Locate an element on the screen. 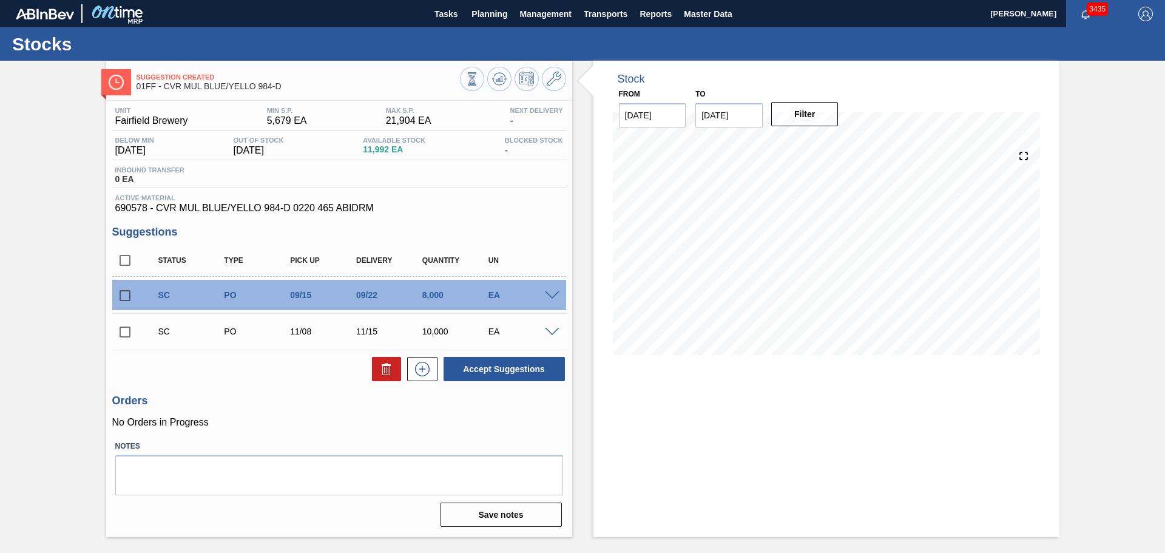 The height and width of the screenshot is (553, 1165). span: Suggestion Created is located at coordinates (298, 77).